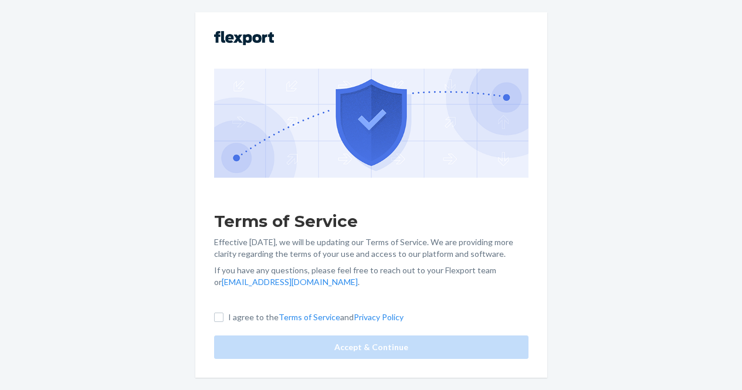 This screenshot has width=742, height=390. What do you see at coordinates (371, 347) in the screenshot?
I see `button: Accept & Continue` at bounding box center [371, 347].